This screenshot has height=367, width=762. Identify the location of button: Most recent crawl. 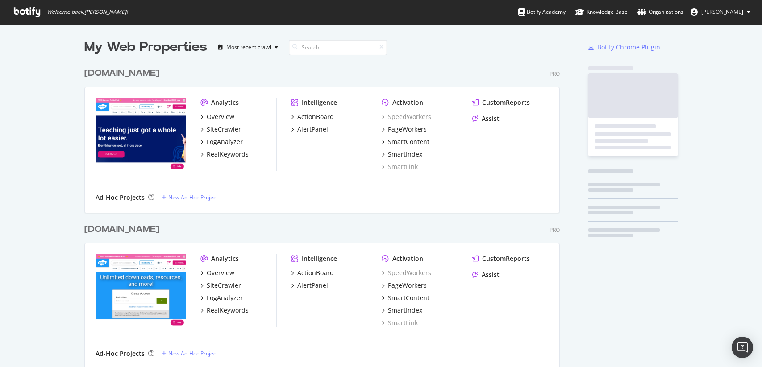
(248, 47).